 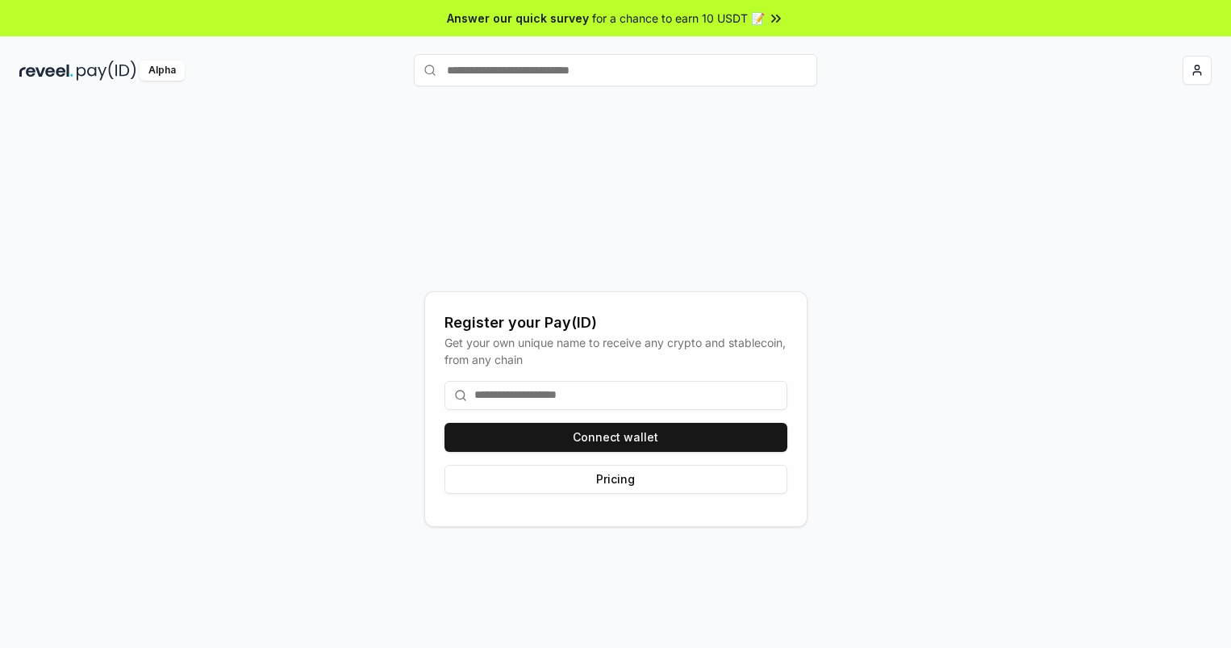 I want to click on div: Register your Pay(ID), so click(x=615, y=323).